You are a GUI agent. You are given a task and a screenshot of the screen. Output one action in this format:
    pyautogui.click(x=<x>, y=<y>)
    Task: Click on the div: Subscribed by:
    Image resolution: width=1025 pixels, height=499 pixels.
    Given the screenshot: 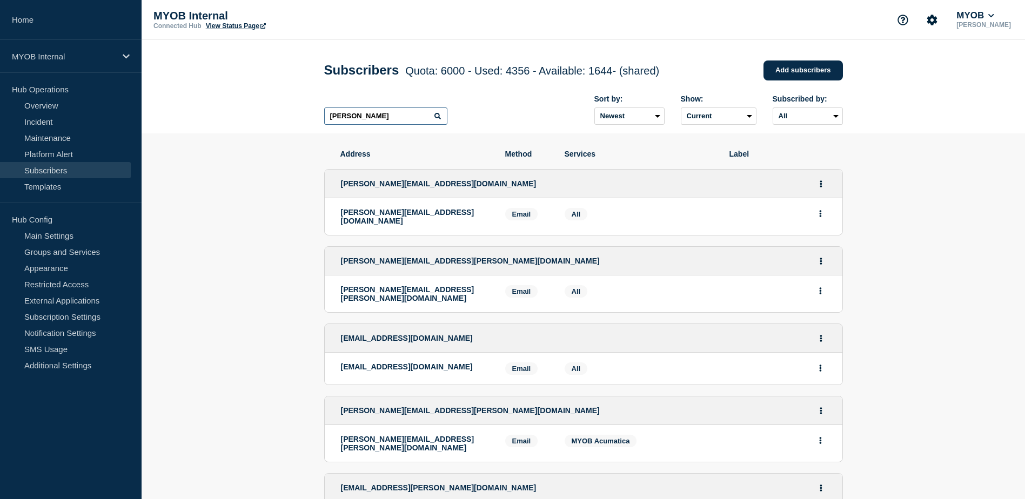 What is the action you would take?
    pyautogui.click(x=808, y=99)
    